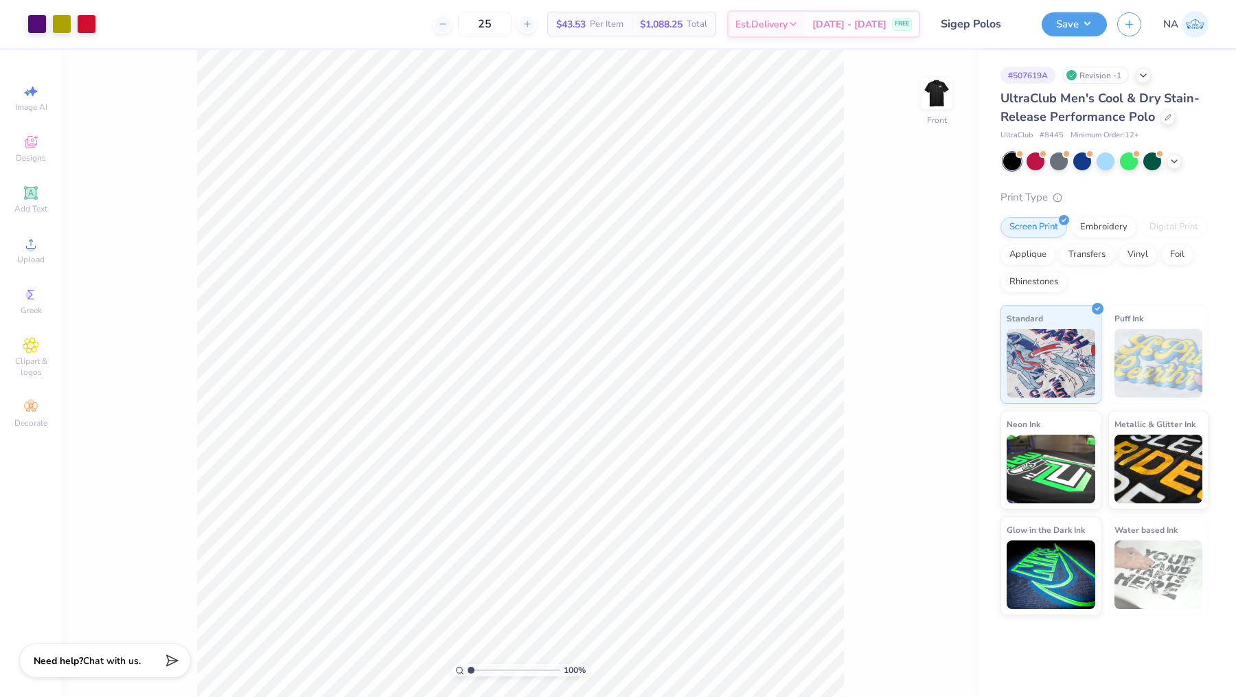 This screenshot has width=1236, height=697. I want to click on span: $43.53, so click(571, 24).